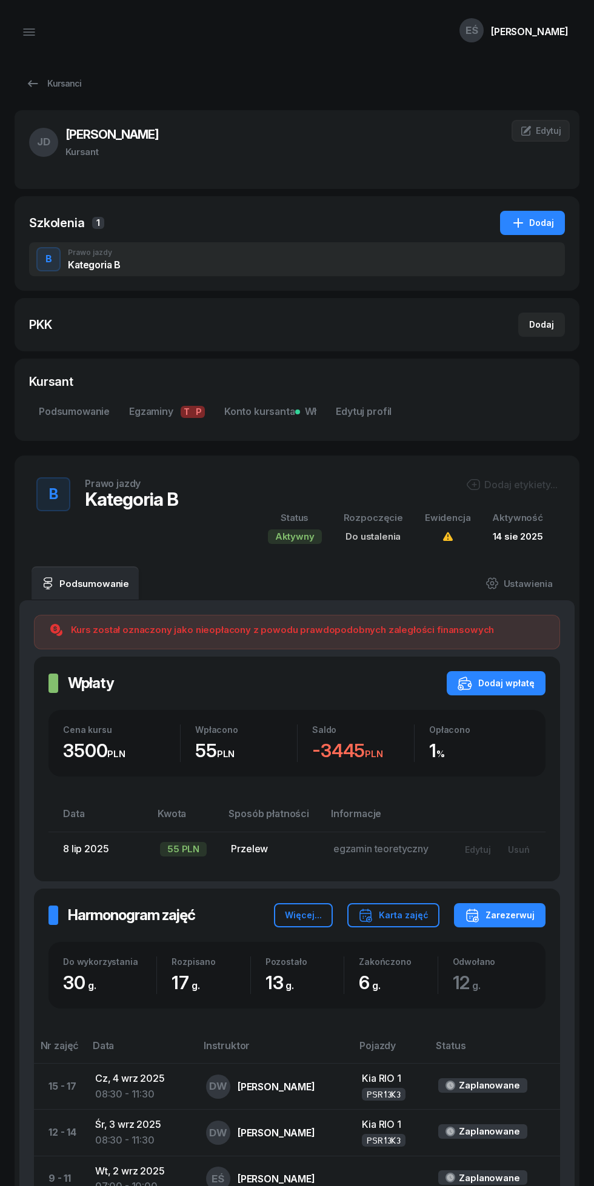 The image size is (594, 1186). I want to click on div: Saldo, so click(363, 729).